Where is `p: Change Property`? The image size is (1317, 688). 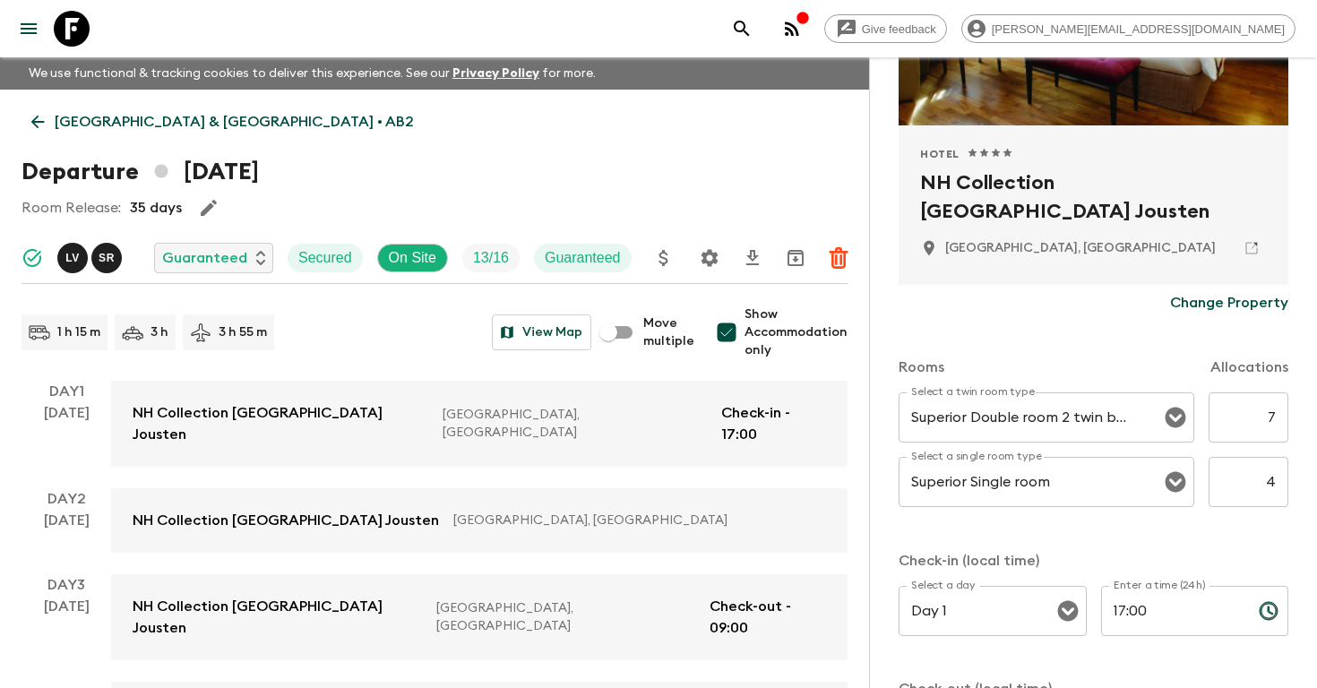 p: Change Property is located at coordinates (1229, 303).